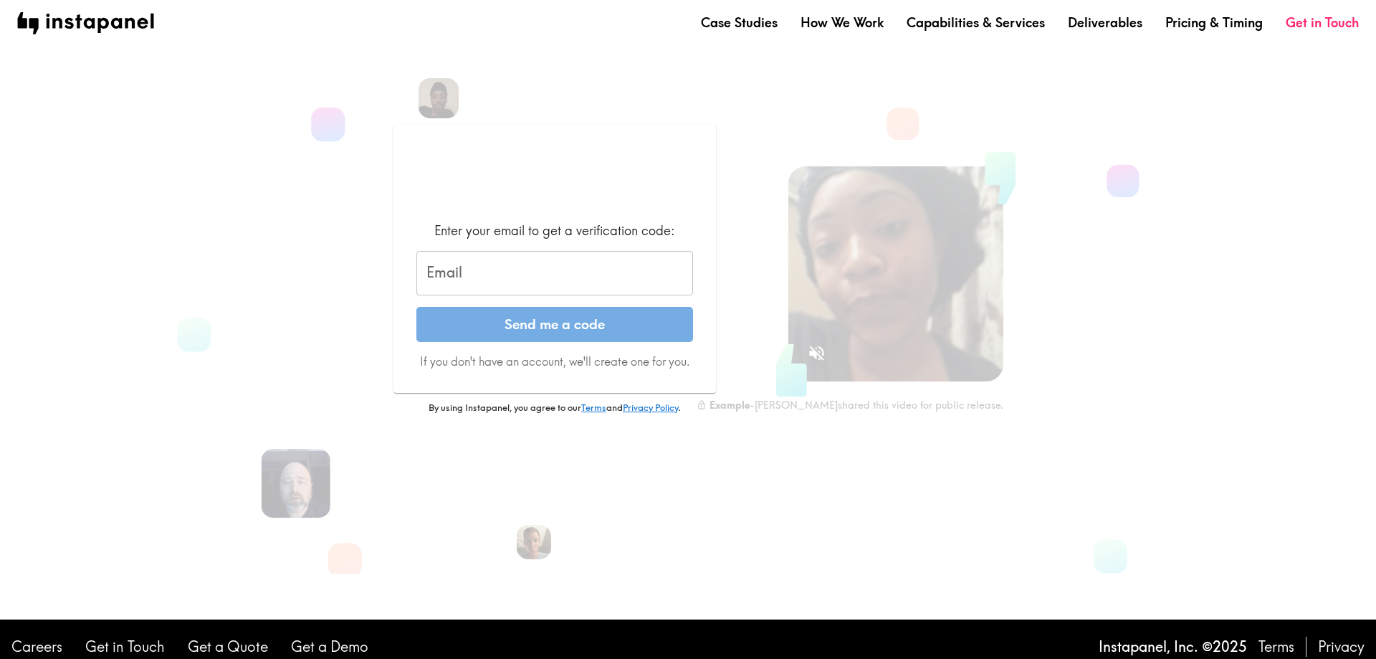 This screenshot has width=1376, height=659. I want to click on a: Capabilities & Services, so click(975, 22).